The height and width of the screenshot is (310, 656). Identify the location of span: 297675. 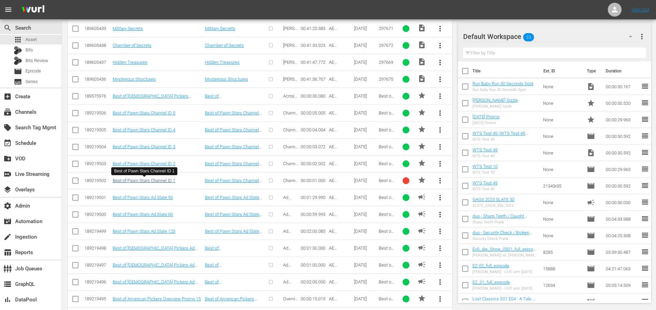
(386, 79).